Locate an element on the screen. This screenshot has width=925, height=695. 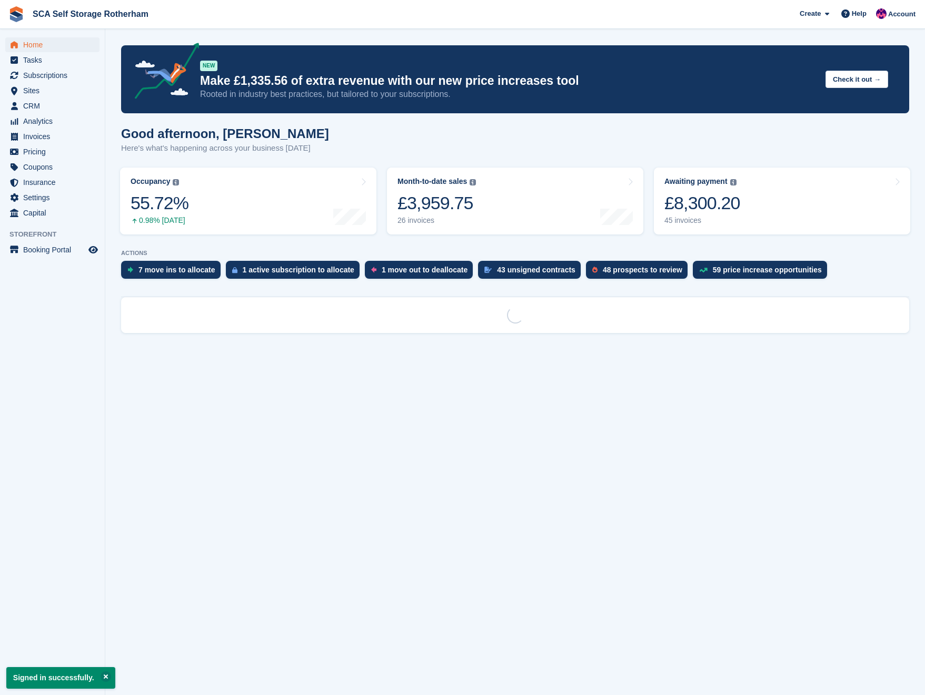
span: Invoices is located at coordinates (55, 136).